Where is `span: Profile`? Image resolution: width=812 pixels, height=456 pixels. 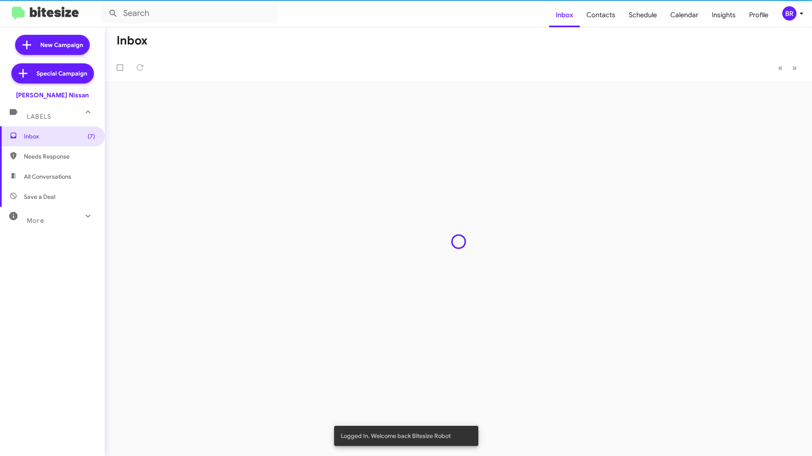
span: Profile is located at coordinates (759, 15).